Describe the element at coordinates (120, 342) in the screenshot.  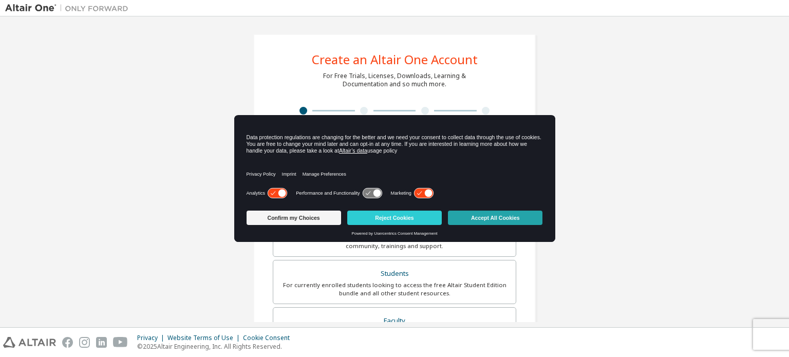
I see `img: youtube.svg` at that location.